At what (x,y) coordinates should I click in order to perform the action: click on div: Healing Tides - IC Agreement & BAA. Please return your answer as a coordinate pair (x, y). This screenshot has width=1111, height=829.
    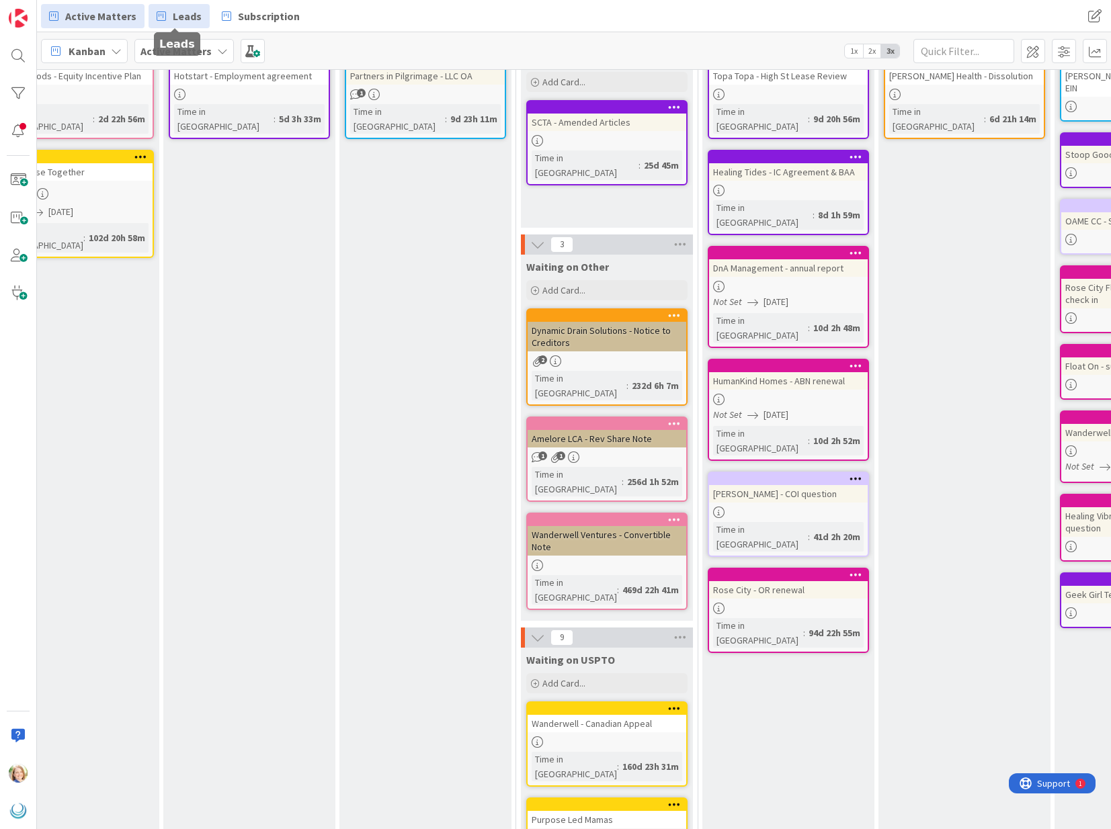
    Looking at the image, I should click on (788, 166).